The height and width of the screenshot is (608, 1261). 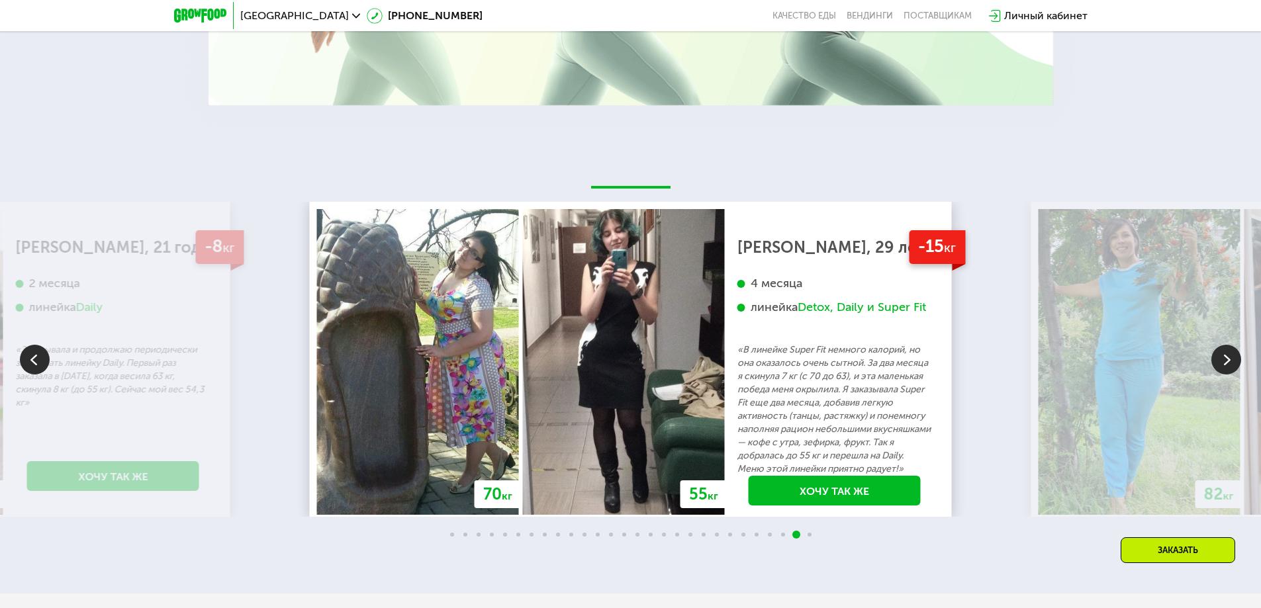 What do you see at coordinates (219, 247) in the screenshot?
I see `div: -8` at bounding box center [219, 247].